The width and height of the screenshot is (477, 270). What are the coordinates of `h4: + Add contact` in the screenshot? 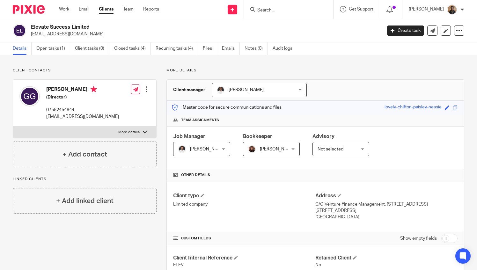 It's located at (85, 154).